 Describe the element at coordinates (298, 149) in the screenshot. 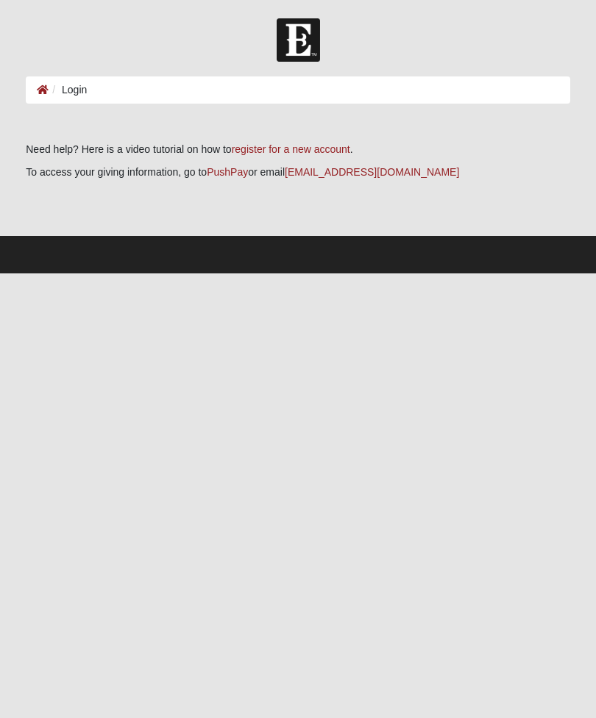

I see `p: Need help? Here is a video tutorial on how to .` at that location.